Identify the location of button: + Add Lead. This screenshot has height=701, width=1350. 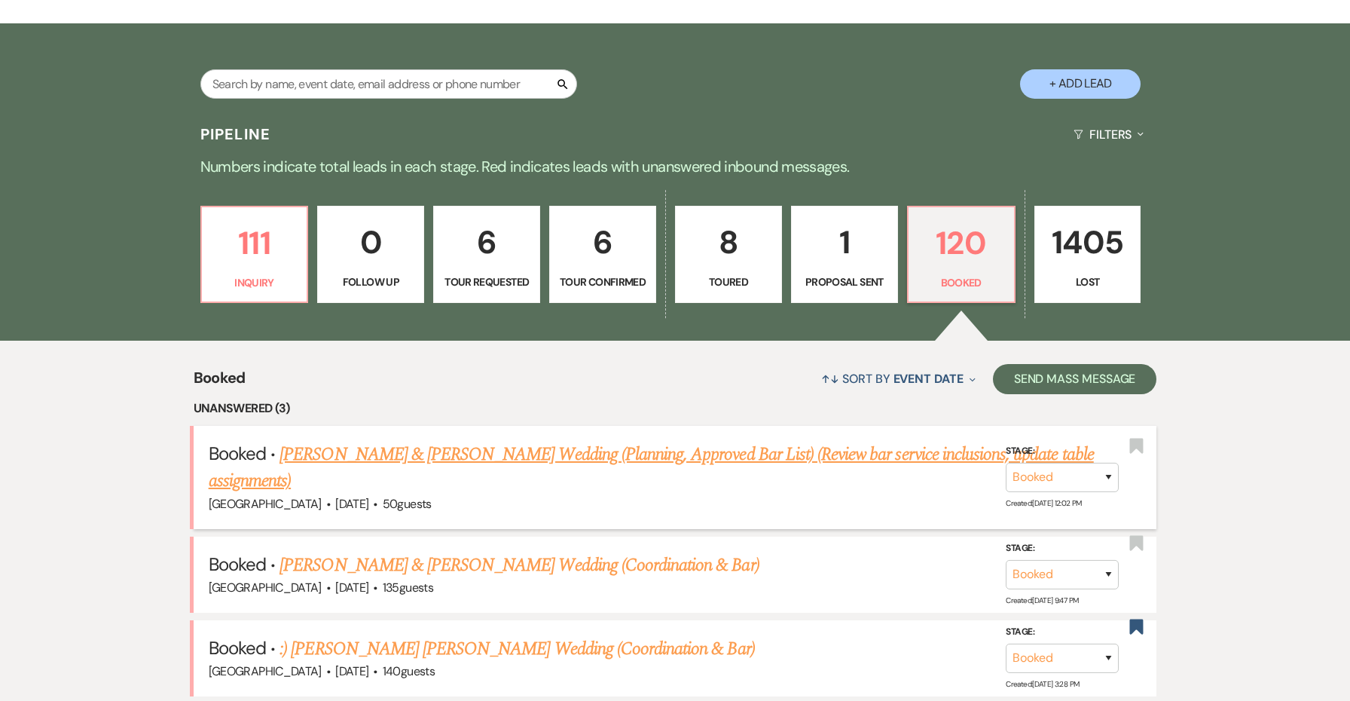
(1081, 84).